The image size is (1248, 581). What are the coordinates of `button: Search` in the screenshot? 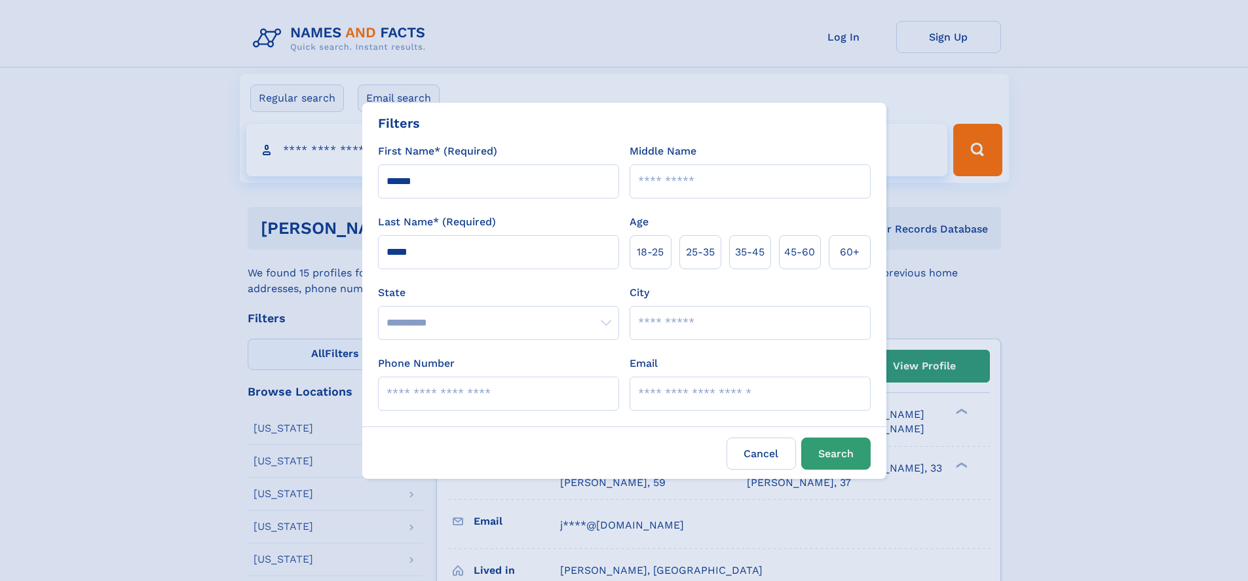 It's located at (836, 454).